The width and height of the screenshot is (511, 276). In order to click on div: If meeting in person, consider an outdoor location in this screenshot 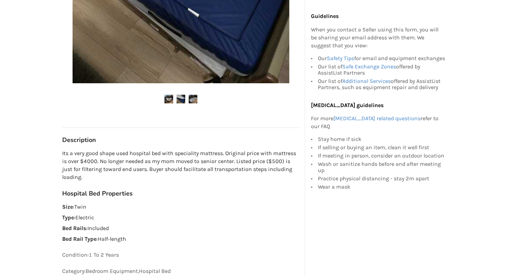, I will do `click(381, 156)`.